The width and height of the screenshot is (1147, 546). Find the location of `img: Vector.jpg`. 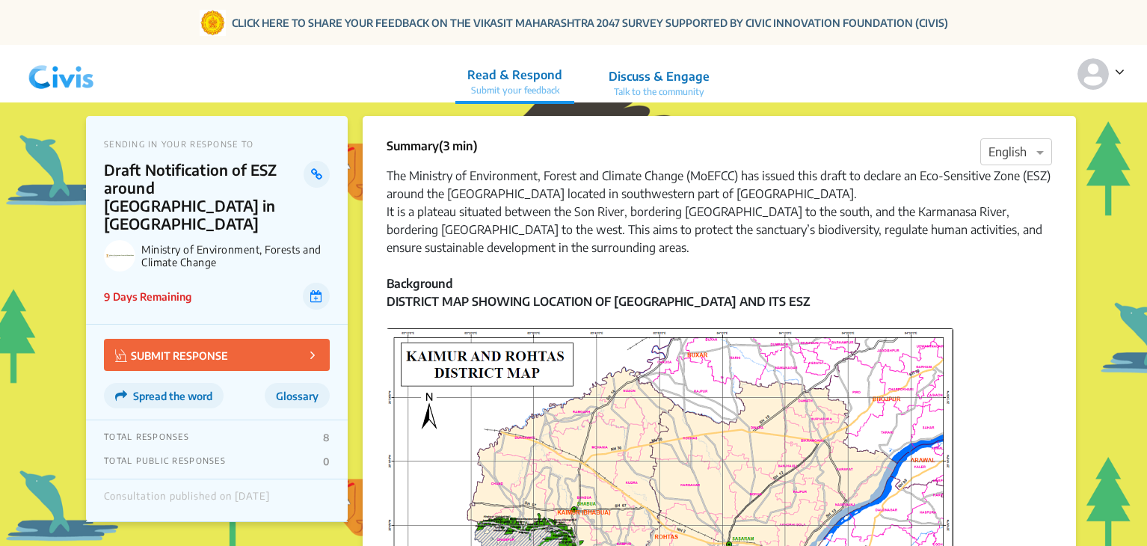

img: Vector.jpg is located at coordinates (121, 355).